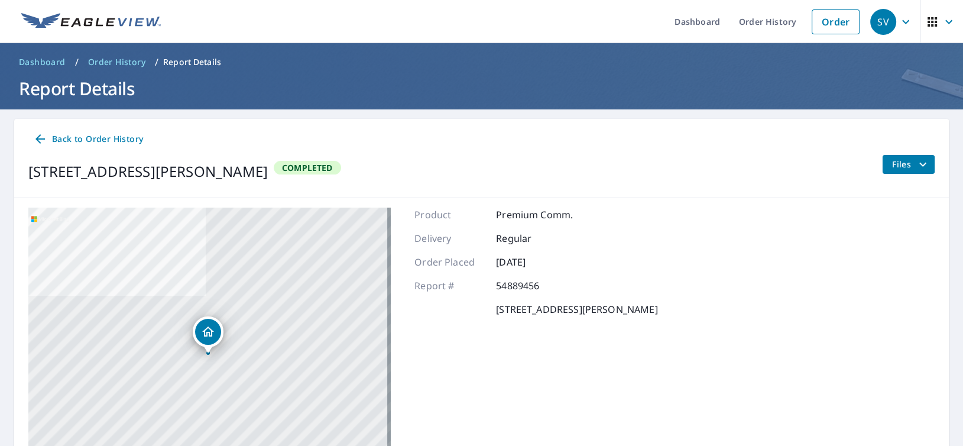 The image size is (963, 446). What do you see at coordinates (91, 22) in the screenshot?
I see `img: EV Logo` at bounding box center [91, 22].